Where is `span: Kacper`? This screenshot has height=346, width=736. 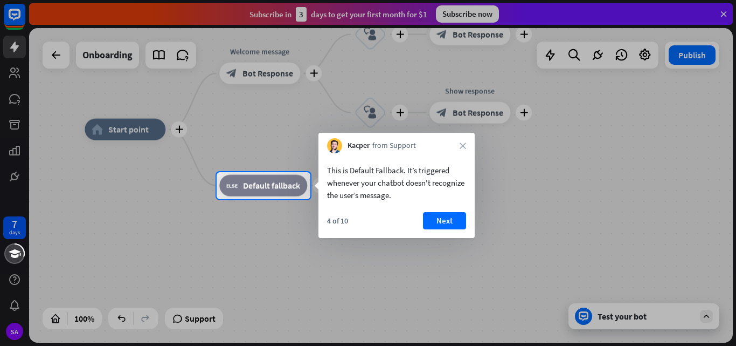
span: Kacper is located at coordinates (358, 146).